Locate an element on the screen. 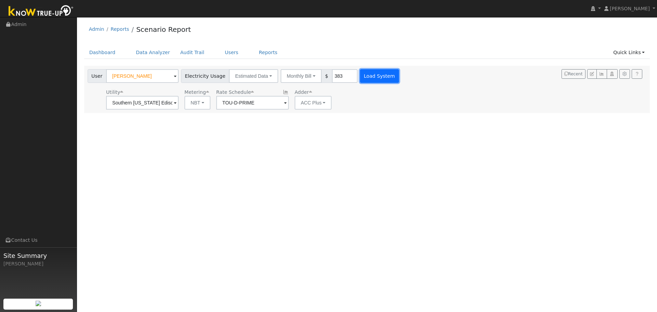  div: Utility is located at coordinates (142, 92).